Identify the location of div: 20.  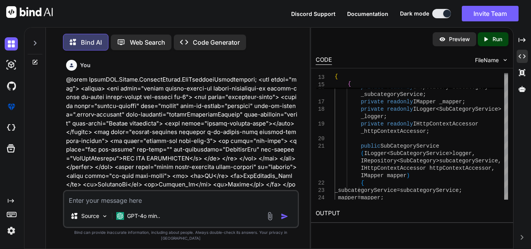
(320, 139).